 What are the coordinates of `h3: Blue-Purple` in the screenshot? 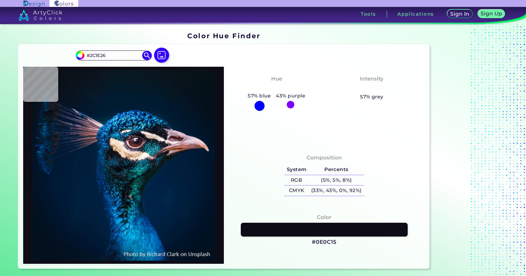 It's located at (277, 88).